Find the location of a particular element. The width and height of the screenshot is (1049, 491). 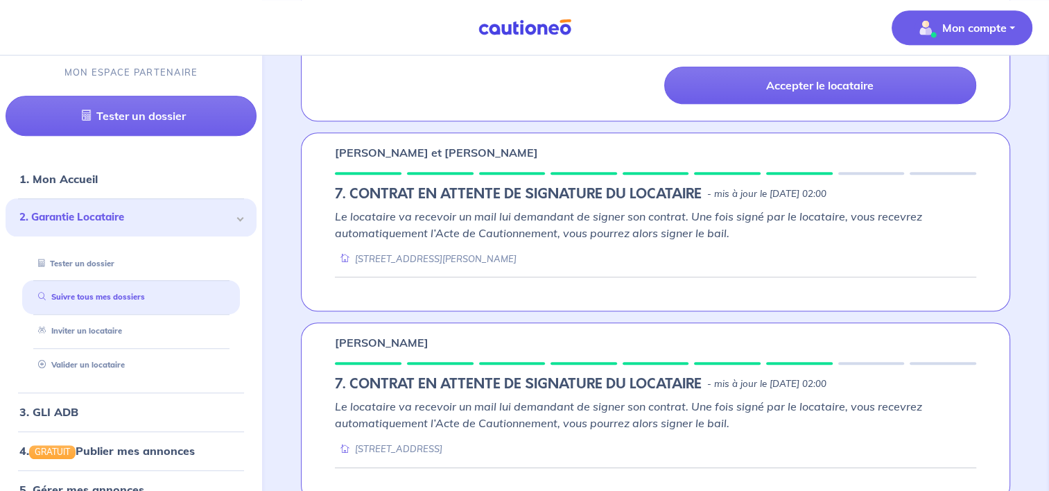

div: 1. Mon Accueil is located at coordinates (131, 179).